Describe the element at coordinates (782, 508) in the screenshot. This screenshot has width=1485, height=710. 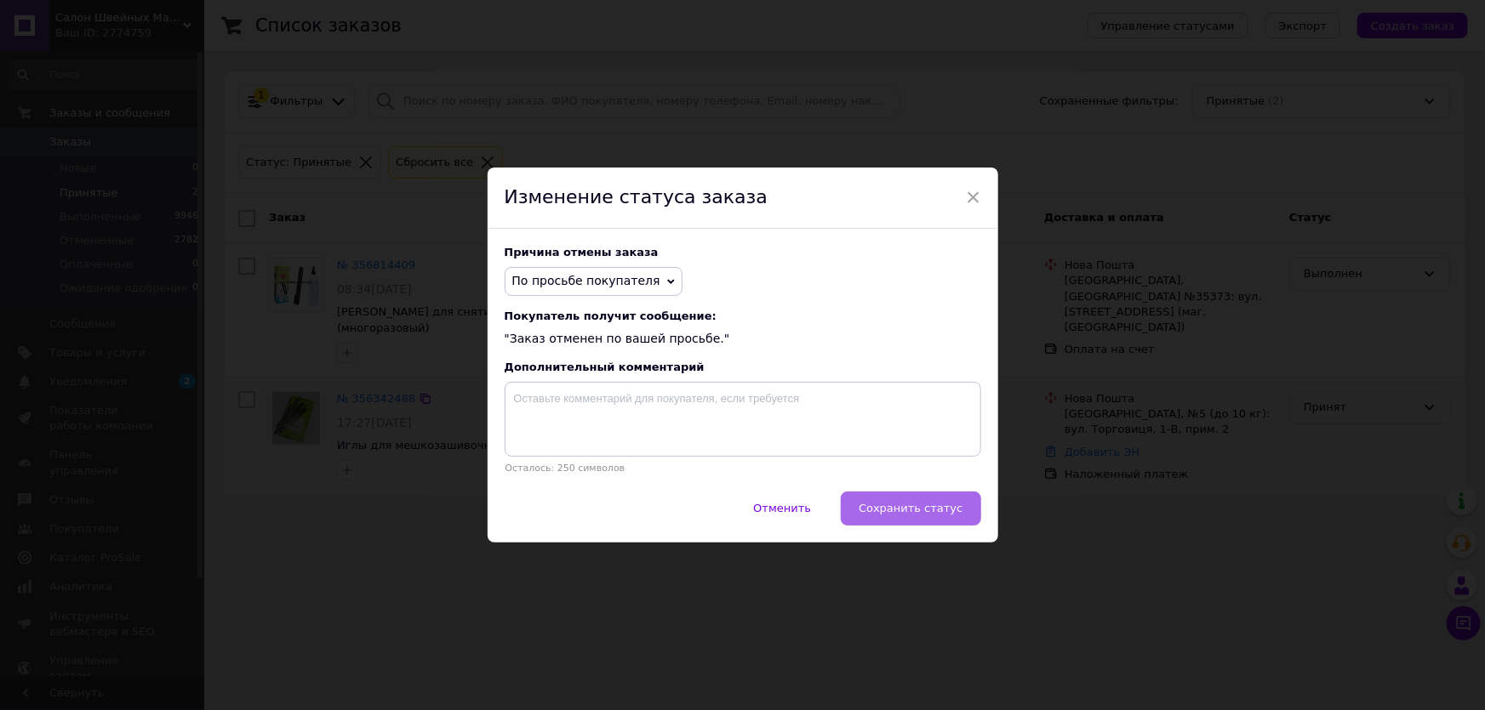
I see `span: Отменить` at that location.